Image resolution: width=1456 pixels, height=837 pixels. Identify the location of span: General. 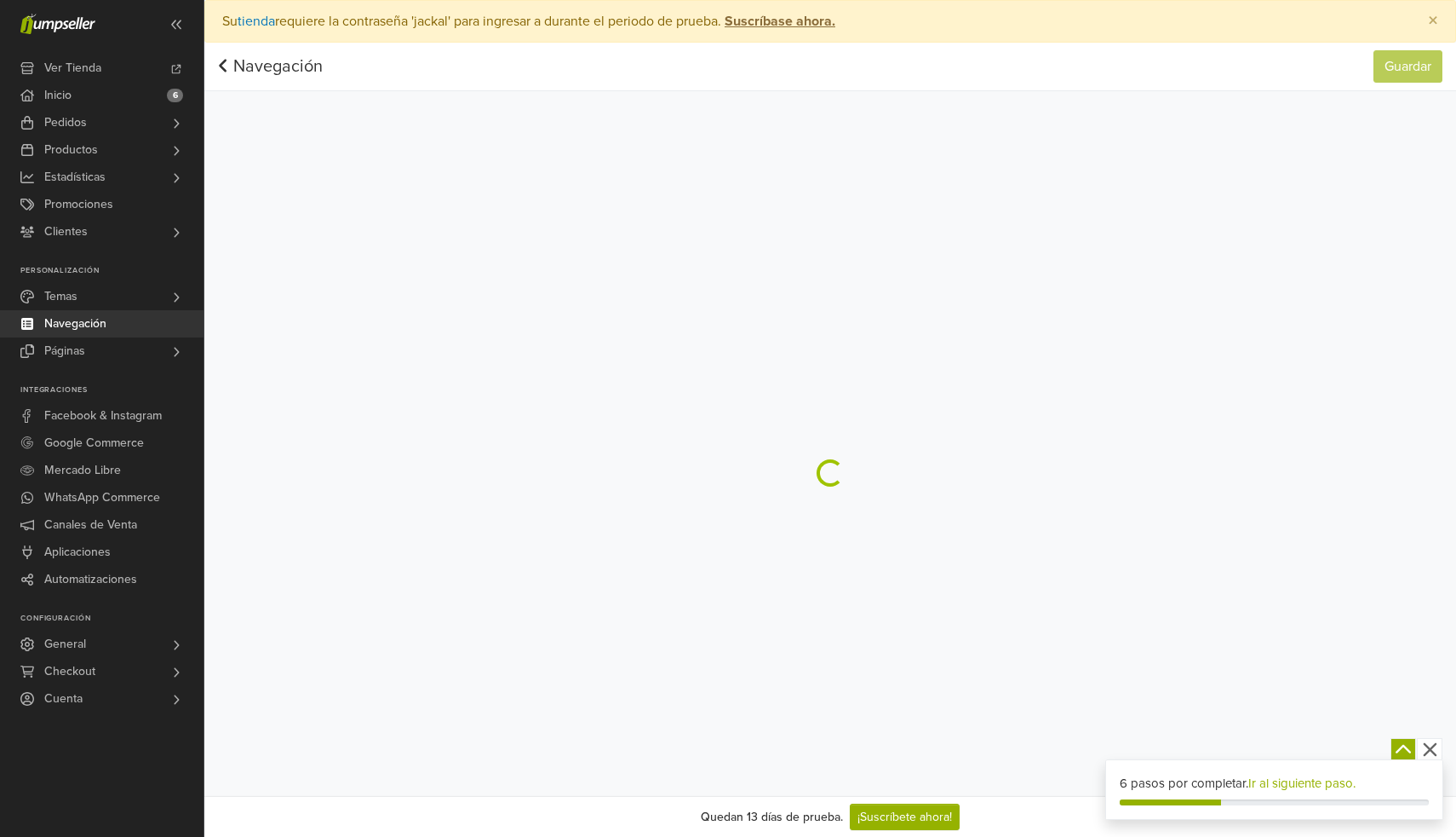
(65, 644).